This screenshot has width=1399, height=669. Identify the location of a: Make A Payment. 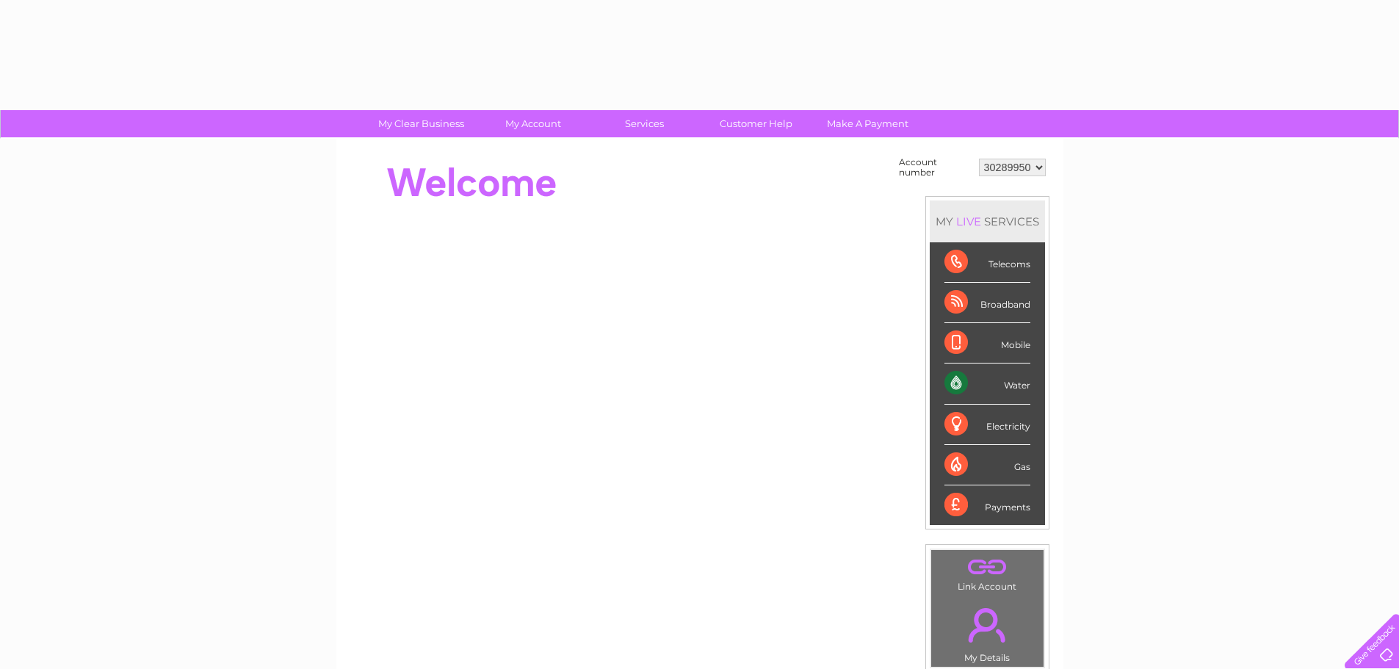
(868, 123).